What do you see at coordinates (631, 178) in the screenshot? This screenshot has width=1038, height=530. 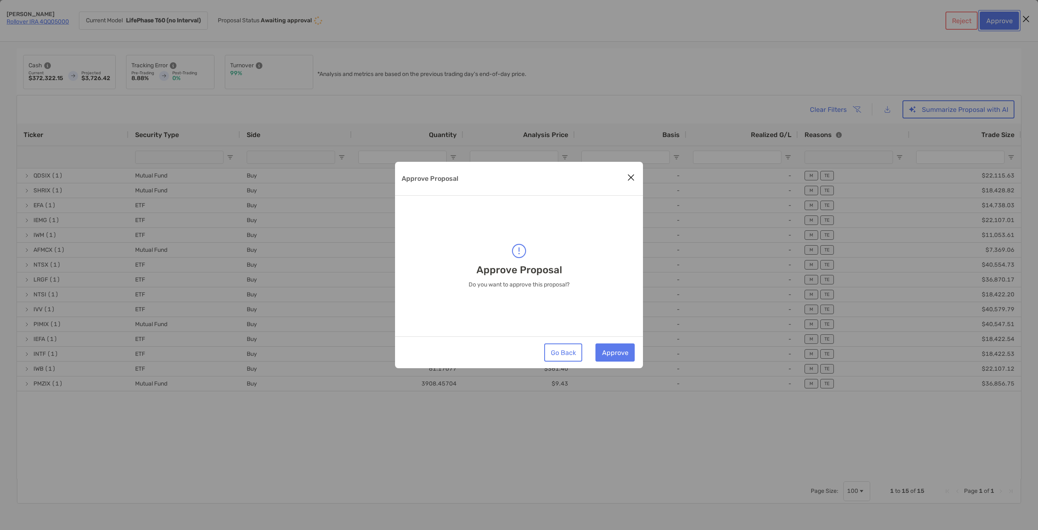 I see `button: Close modal` at bounding box center [631, 178].